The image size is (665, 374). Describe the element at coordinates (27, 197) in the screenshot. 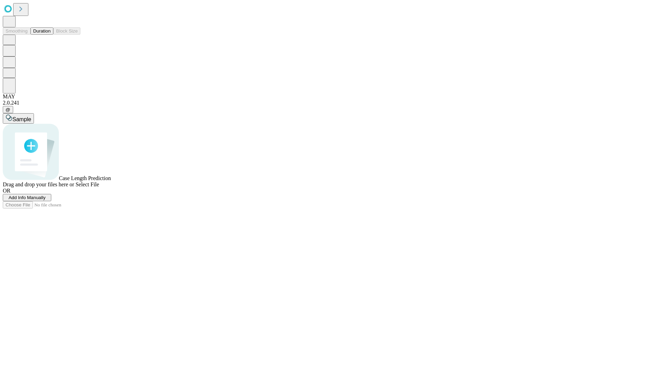

I see `button: Add Info Manually` at that location.